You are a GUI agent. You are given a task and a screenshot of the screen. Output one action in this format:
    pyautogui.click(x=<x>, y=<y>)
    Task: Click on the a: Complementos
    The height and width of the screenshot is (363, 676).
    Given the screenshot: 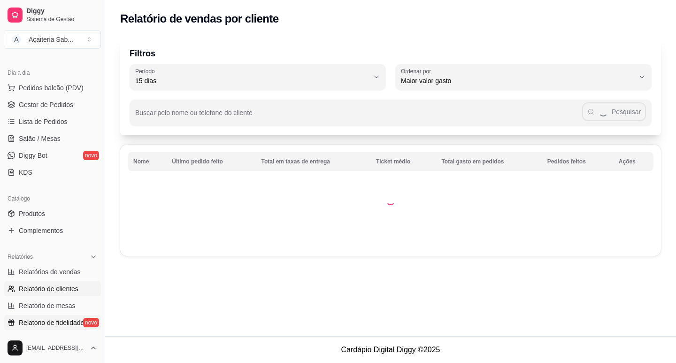 What is the action you would take?
    pyautogui.click(x=52, y=230)
    